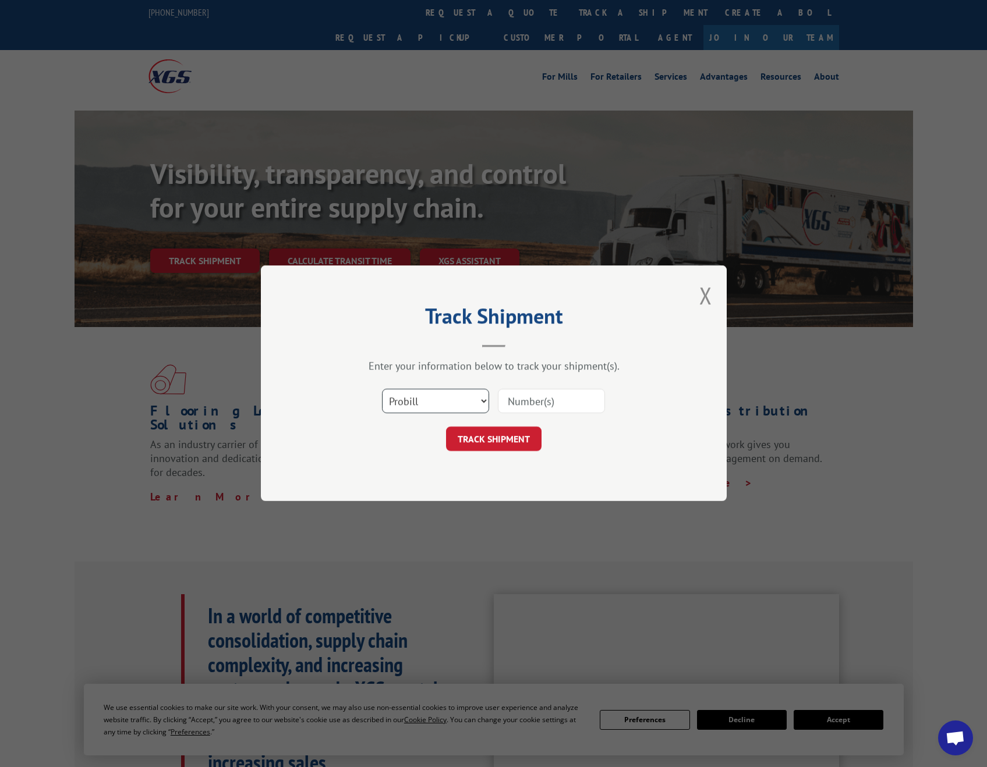  Describe the element at coordinates (706, 295) in the screenshot. I see `button: Close modal` at that location.